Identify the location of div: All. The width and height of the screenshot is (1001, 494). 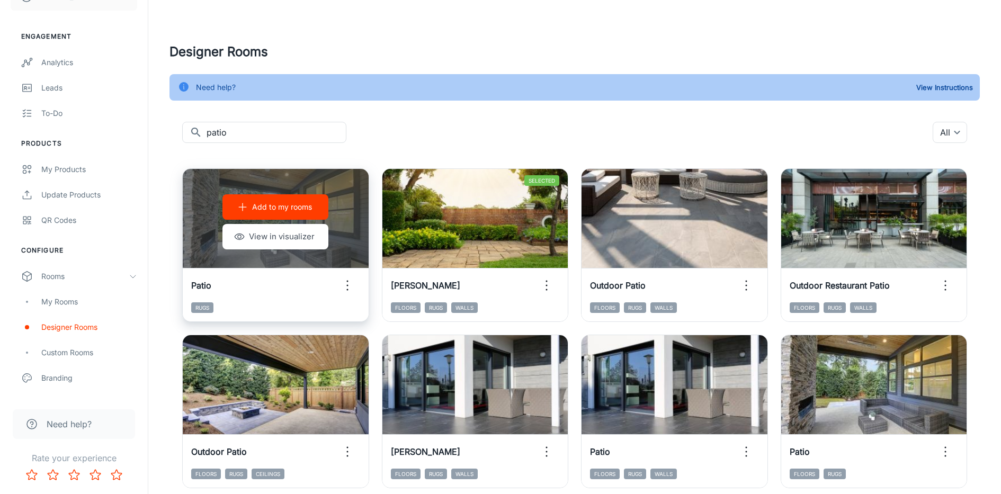
(950, 132).